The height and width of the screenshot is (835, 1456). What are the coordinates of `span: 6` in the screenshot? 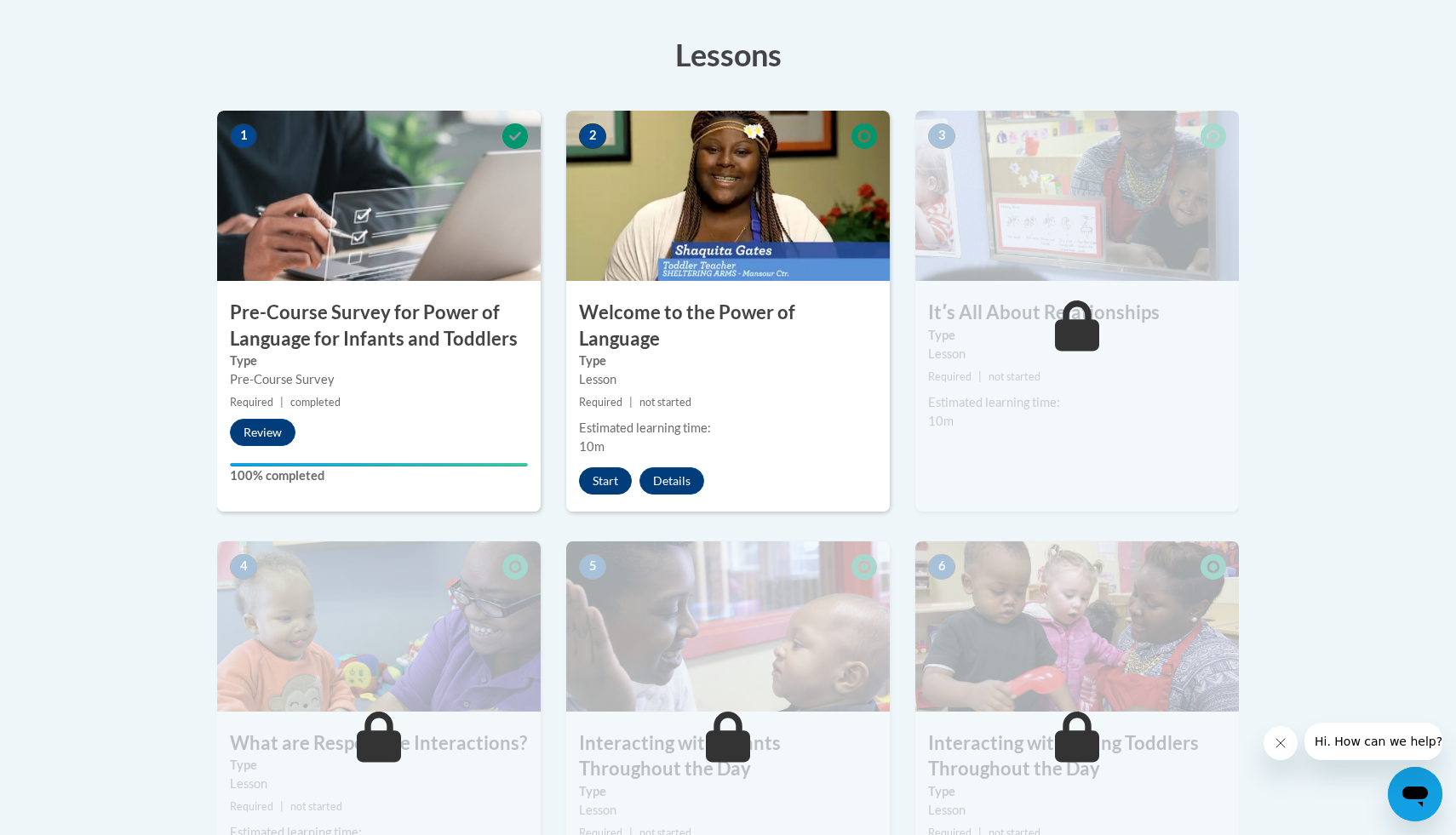 It's located at (942, 567).